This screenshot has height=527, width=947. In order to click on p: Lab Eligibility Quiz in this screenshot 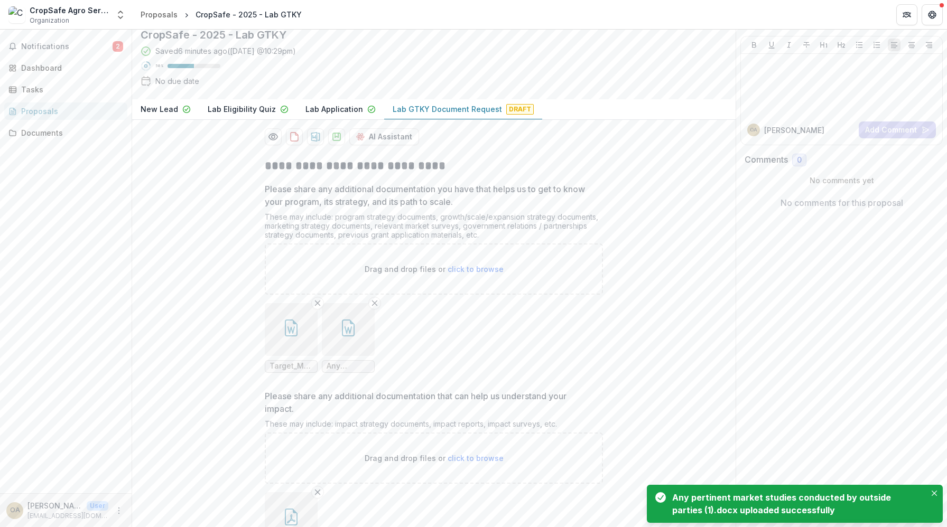, I will do `click(241, 109)`.